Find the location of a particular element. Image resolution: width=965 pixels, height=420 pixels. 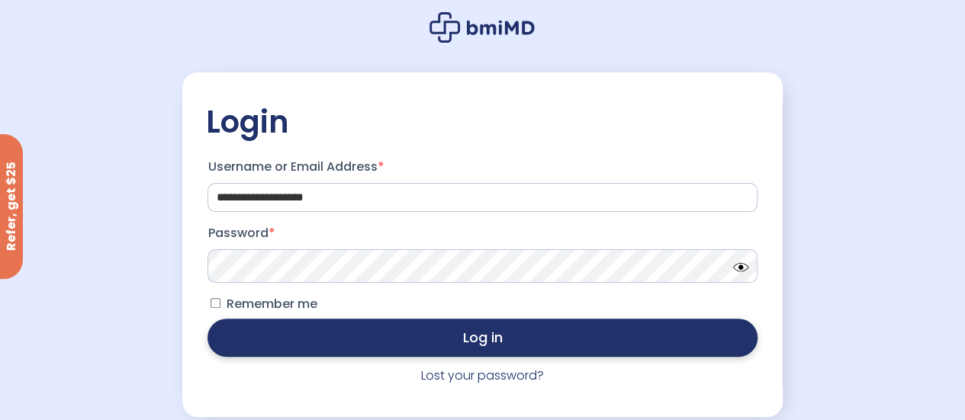

button: Log in is located at coordinates (482, 338).